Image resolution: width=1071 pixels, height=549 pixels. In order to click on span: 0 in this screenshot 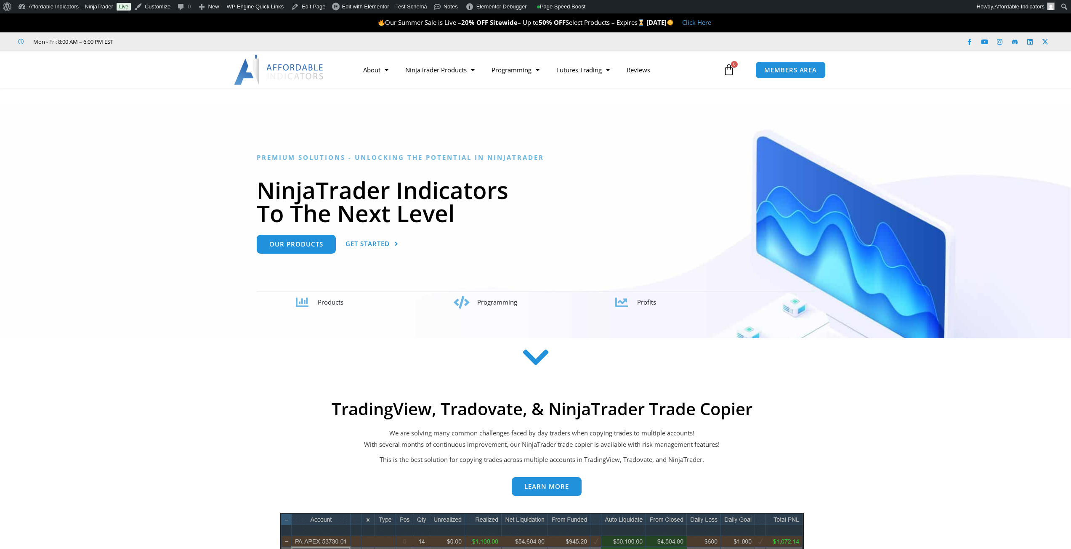, I will do `click(734, 64)`.